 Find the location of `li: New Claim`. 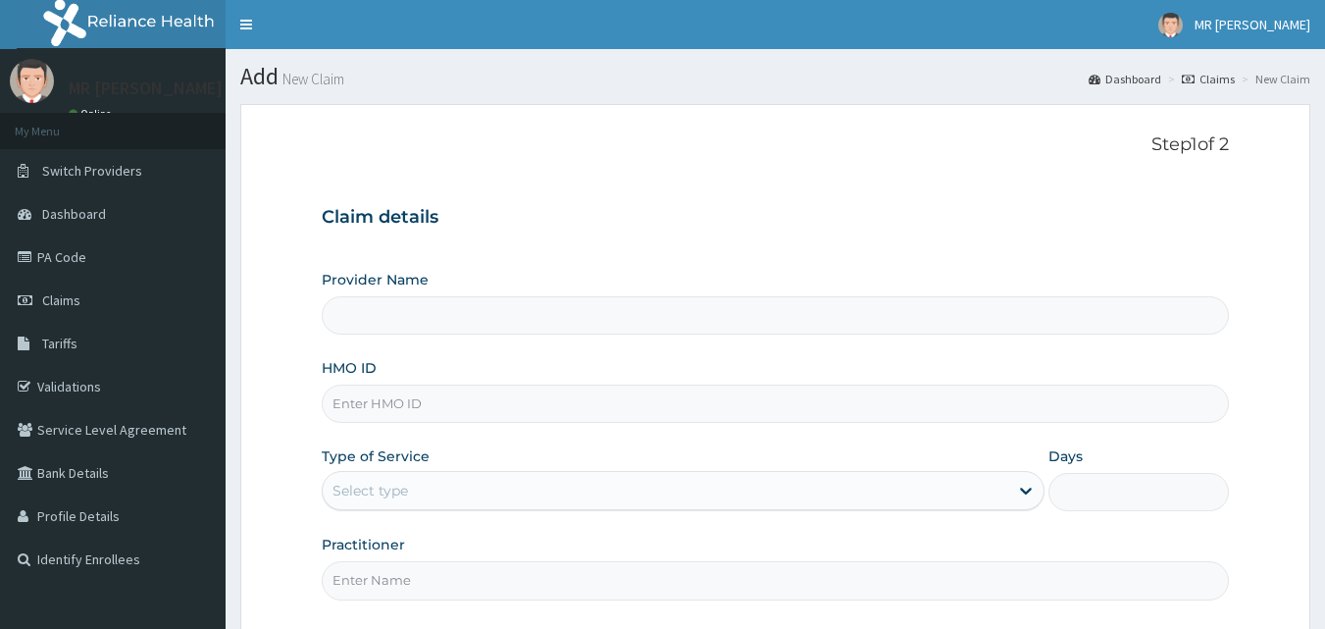

li: New Claim is located at coordinates (1273, 78).